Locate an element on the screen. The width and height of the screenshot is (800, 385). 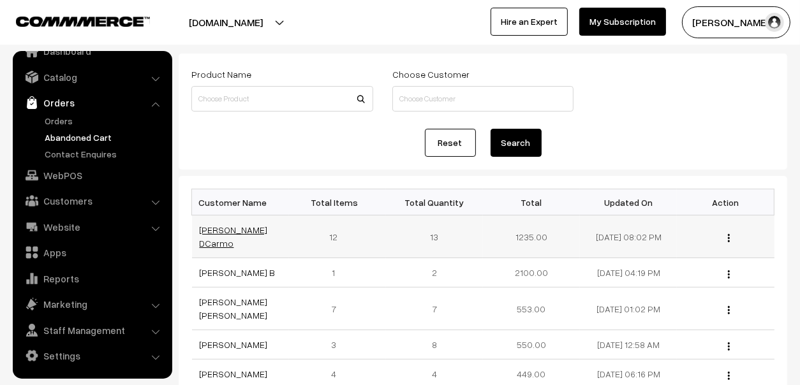
th: Total Quantity is located at coordinates (434, 202).